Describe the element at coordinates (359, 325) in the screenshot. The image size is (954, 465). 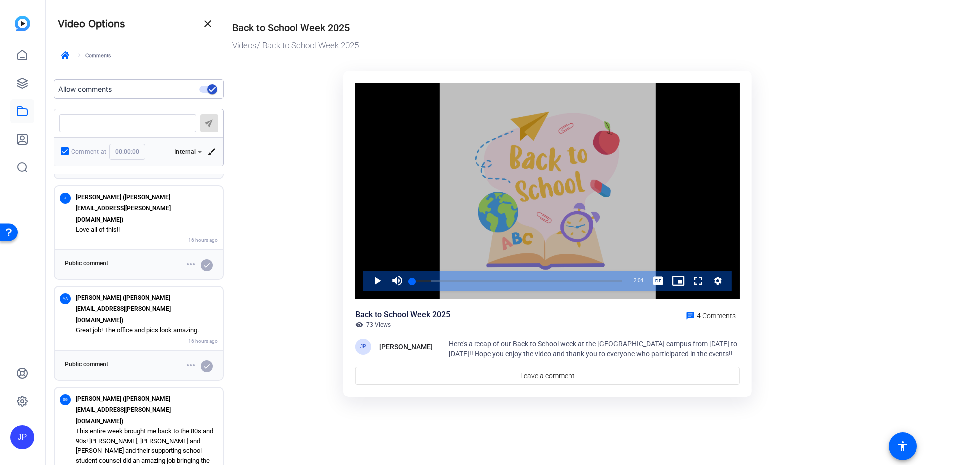
I see `mat-icon: visibility` at that location.